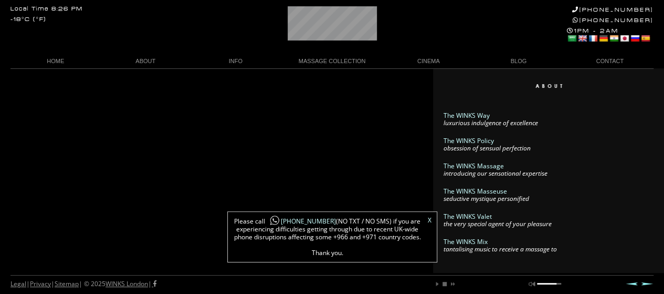  I want to click on a: Next, so click(648, 283).